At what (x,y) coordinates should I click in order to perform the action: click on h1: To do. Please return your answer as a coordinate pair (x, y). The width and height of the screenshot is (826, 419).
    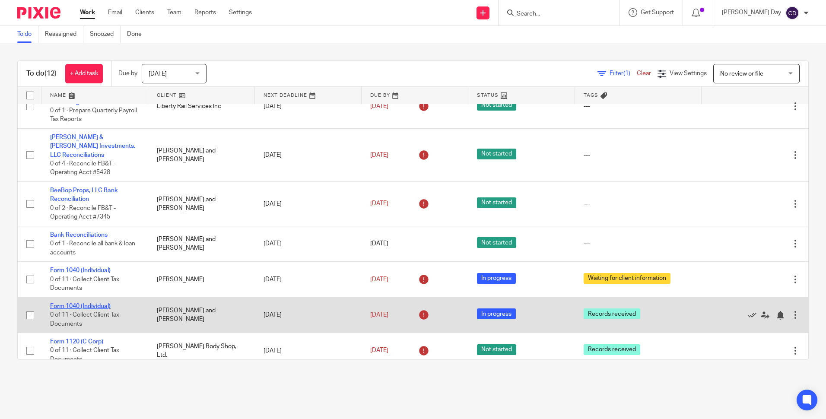
    Looking at the image, I should click on (41, 73).